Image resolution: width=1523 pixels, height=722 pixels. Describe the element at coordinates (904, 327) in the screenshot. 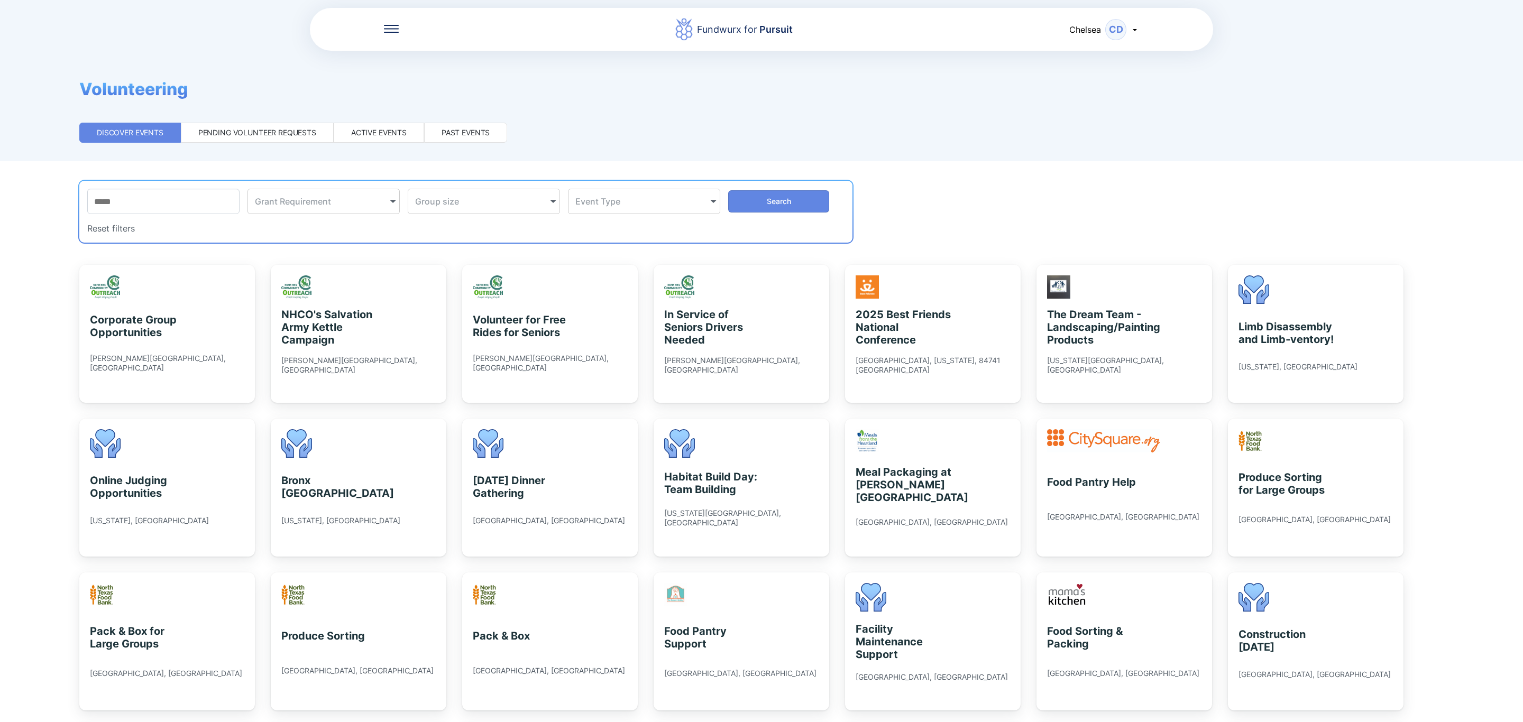

I see `div: 2025 Best Friends National Conference` at that location.